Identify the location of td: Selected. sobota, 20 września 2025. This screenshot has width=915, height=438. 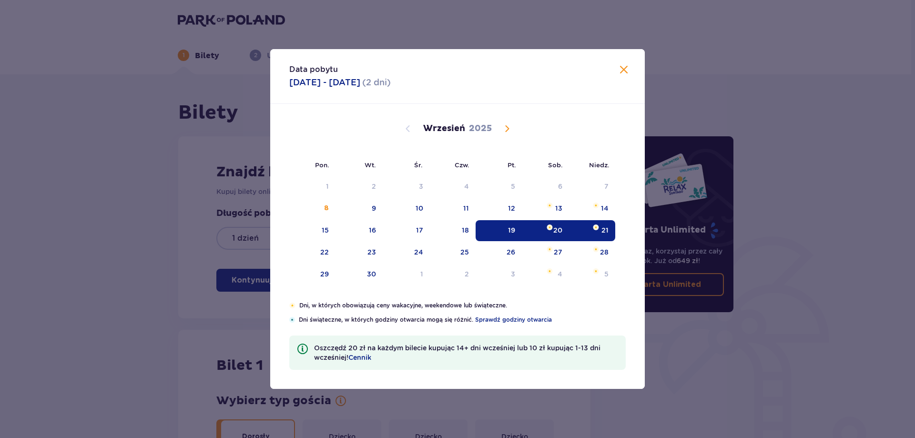
(545, 231).